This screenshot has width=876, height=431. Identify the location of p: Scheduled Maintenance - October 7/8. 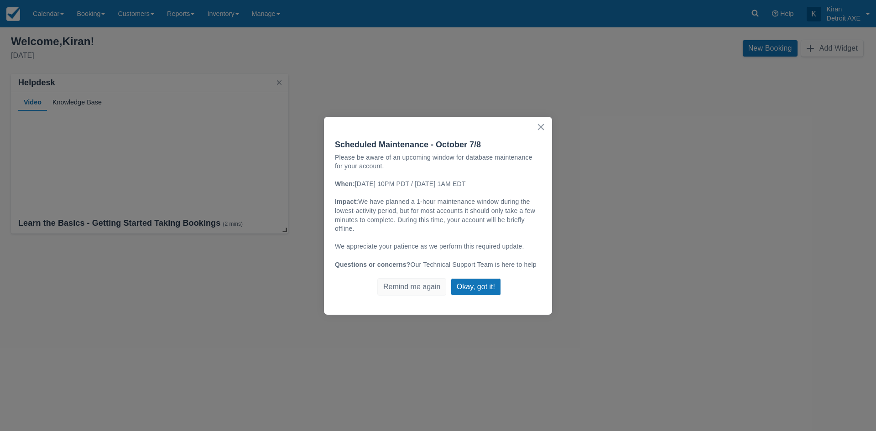
(438, 145).